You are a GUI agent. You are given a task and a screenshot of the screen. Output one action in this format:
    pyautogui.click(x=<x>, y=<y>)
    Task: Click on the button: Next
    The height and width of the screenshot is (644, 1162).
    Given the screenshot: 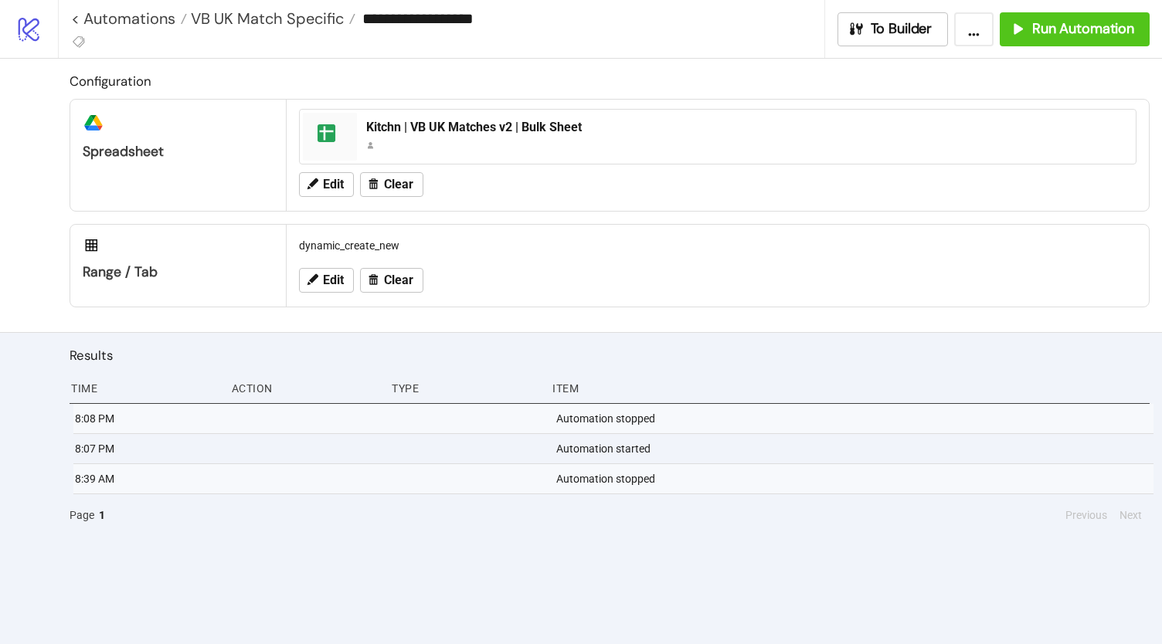 What is the action you would take?
    pyautogui.click(x=1130, y=515)
    